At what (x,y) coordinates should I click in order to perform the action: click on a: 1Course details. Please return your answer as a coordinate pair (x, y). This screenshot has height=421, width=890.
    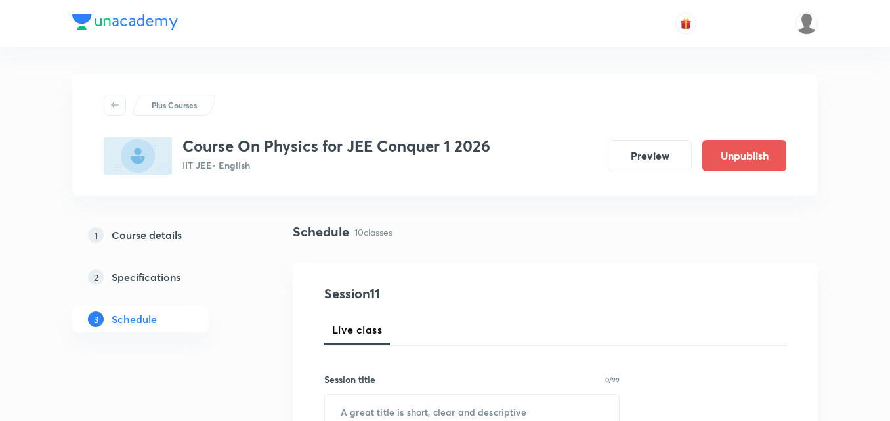
    Looking at the image, I should click on (162, 235).